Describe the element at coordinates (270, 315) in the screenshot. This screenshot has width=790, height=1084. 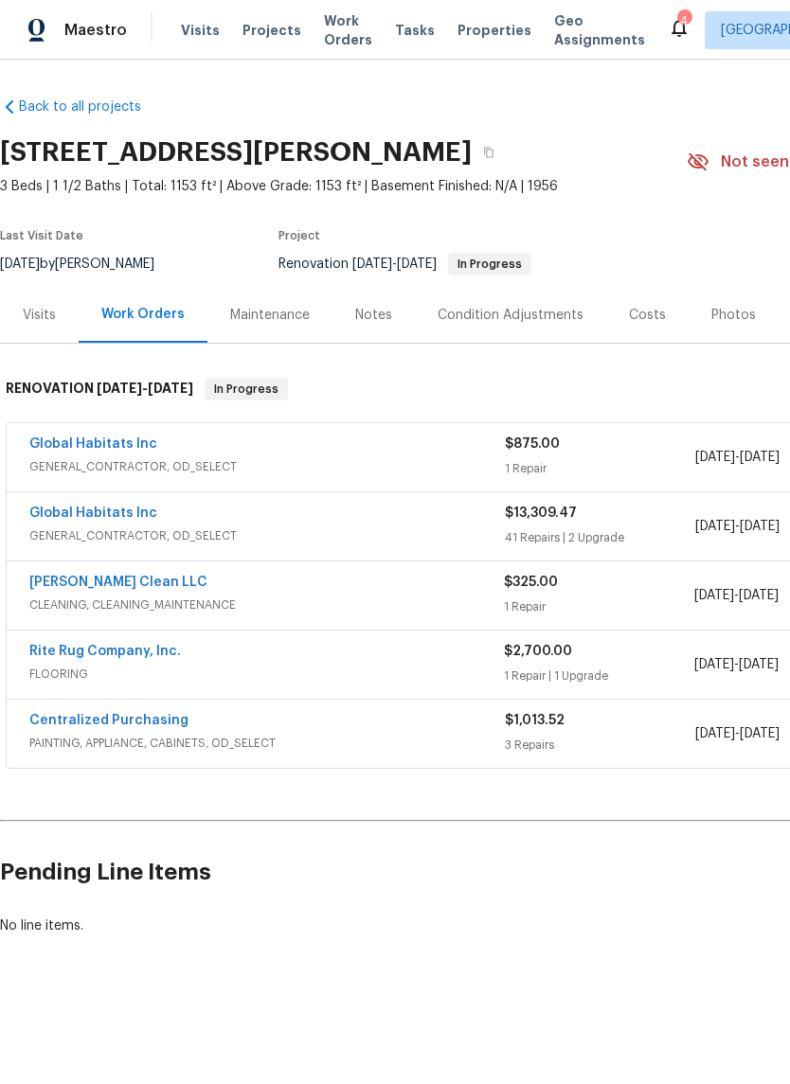
I see `div: Maintenance` at that location.